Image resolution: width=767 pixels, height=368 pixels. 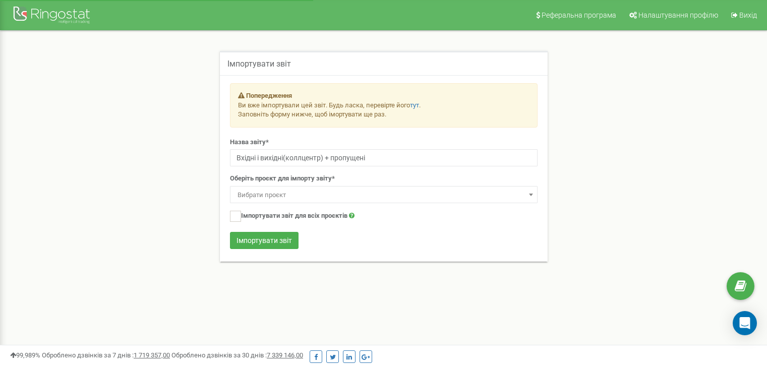 I want to click on label: Назва звіту*, so click(x=249, y=142).